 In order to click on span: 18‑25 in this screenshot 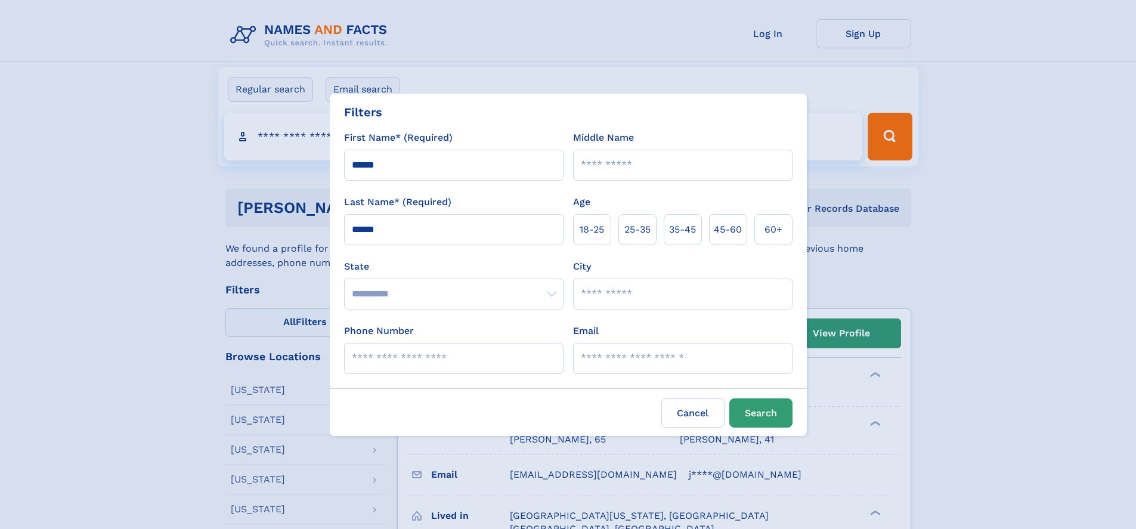, I will do `click(592, 230)`.